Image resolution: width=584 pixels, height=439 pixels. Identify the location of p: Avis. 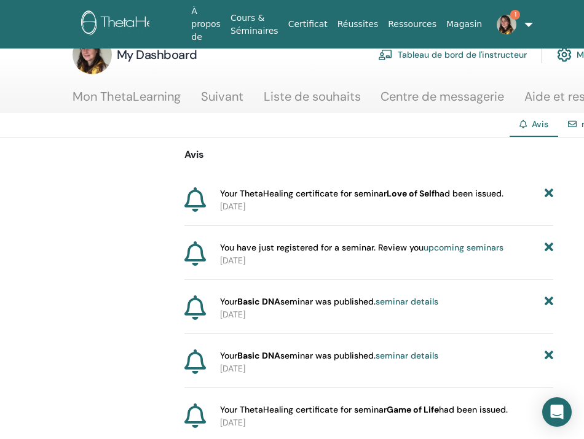
(369, 155).